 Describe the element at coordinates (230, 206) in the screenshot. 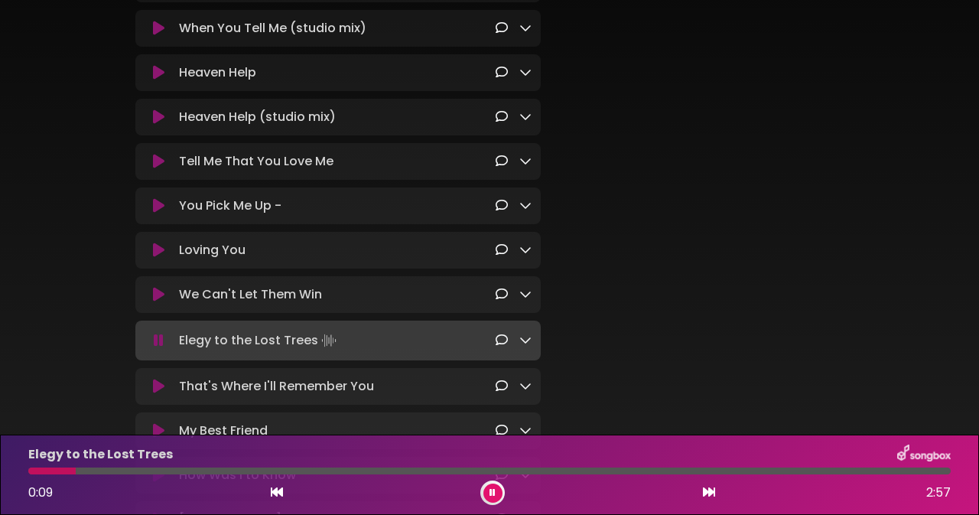

I see `p: You Pick Me Up -` at that location.